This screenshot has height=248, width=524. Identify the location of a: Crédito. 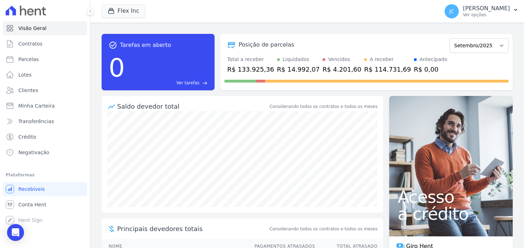
(45, 137).